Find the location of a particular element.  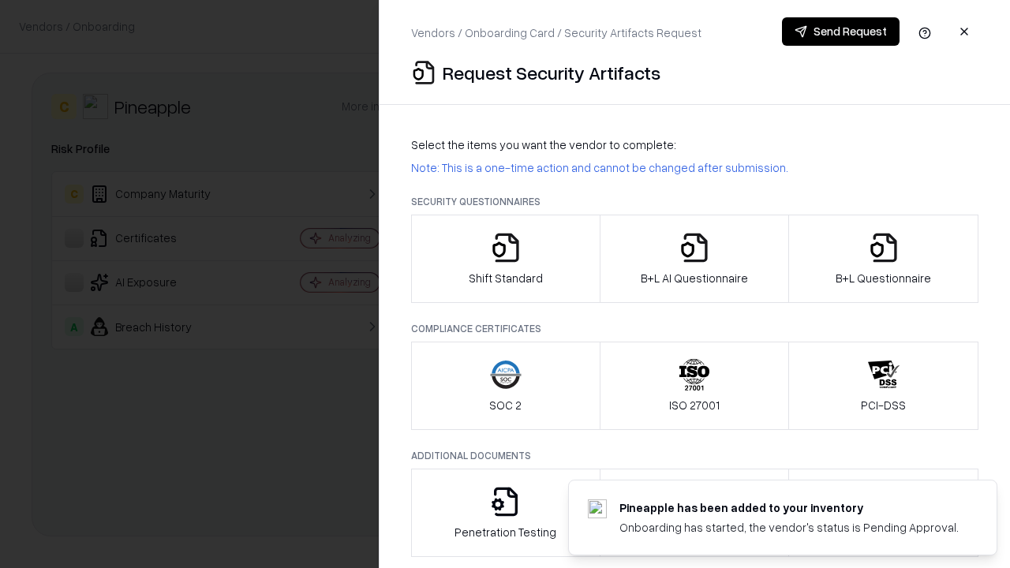

button: Data Processing Agreement is located at coordinates (883, 513).